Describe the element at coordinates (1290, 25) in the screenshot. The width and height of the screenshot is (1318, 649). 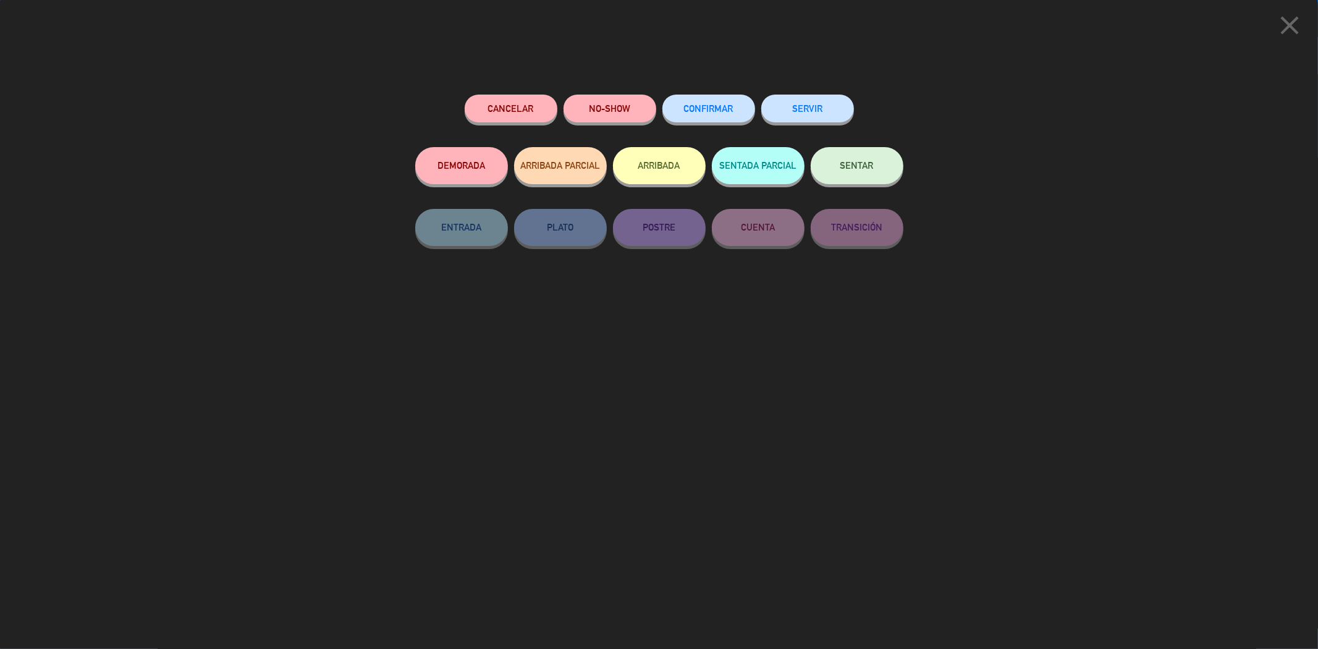
I see `i: close` at that location.